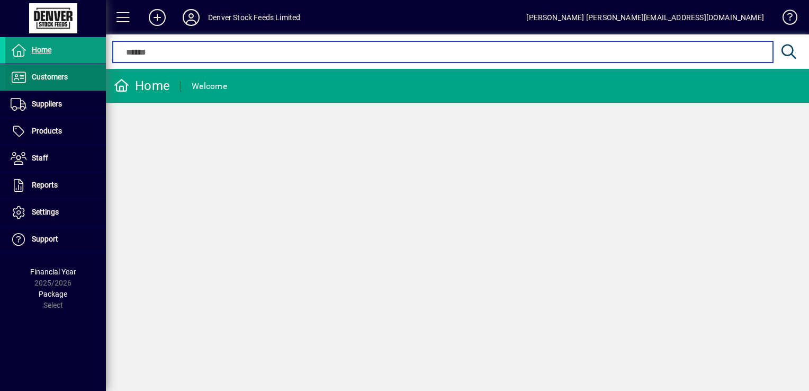 This screenshot has width=809, height=391. I want to click on span: Settings, so click(45, 212).